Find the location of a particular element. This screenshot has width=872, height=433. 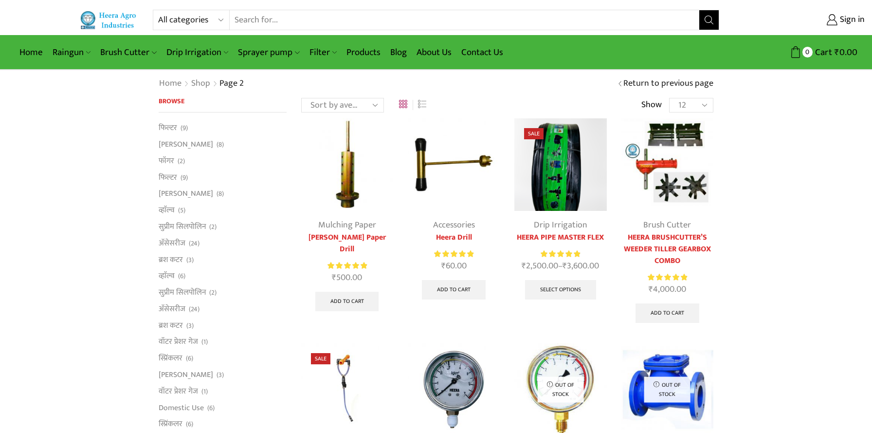

a: Sprayer pump is located at coordinates (269, 52).